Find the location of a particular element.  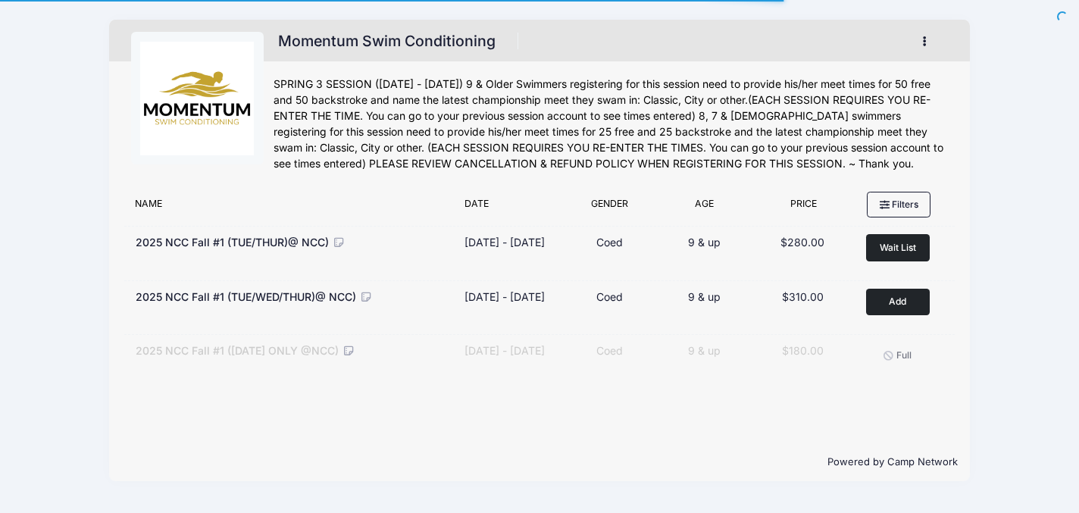

span: $180.00 is located at coordinates (802, 350).